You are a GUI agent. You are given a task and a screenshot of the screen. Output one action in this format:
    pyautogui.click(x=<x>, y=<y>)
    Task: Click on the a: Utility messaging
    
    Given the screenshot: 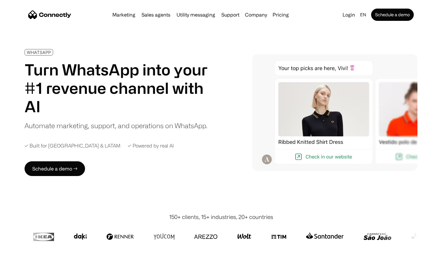 What is the action you would take?
    pyautogui.click(x=196, y=15)
    